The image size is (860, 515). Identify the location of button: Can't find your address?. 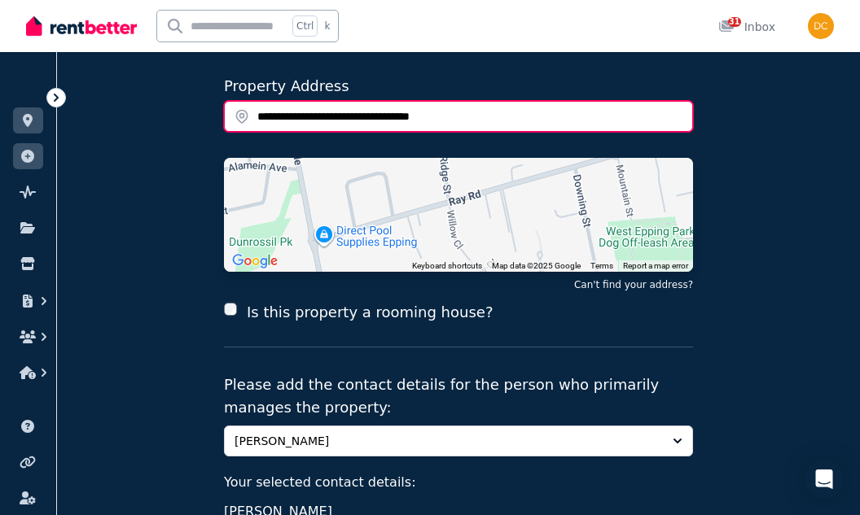
(633, 285).